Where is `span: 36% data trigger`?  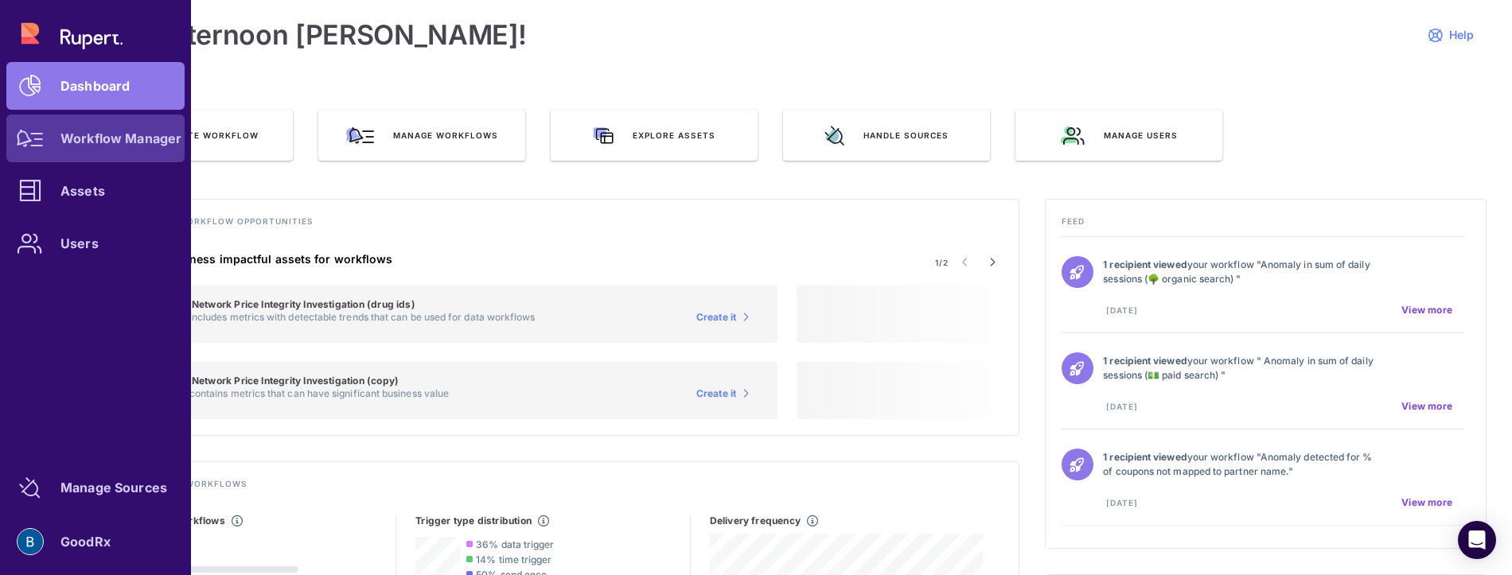
span: 36% data trigger is located at coordinates (515, 544).